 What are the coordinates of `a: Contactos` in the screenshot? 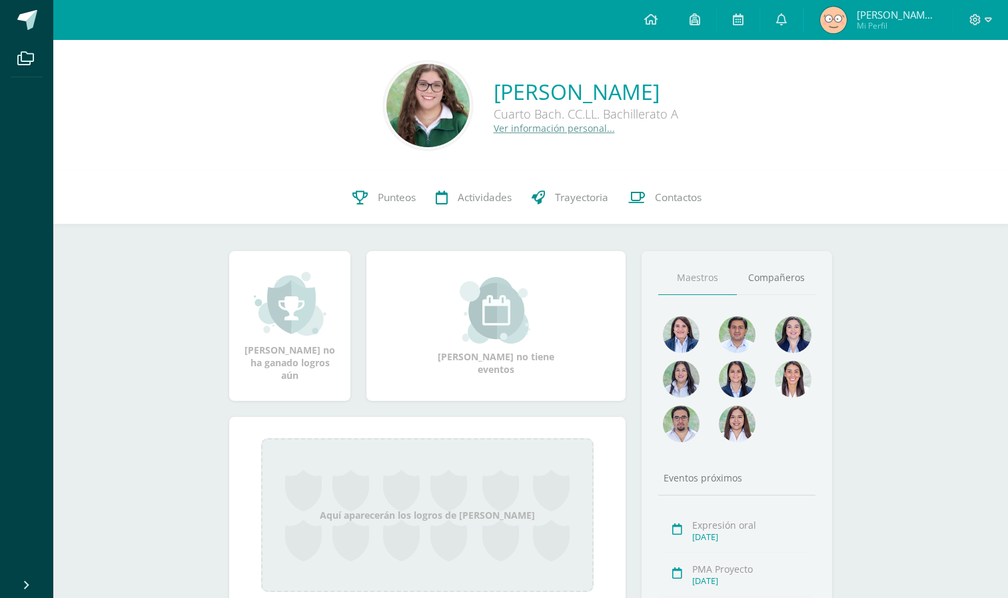 It's located at (665, 198).